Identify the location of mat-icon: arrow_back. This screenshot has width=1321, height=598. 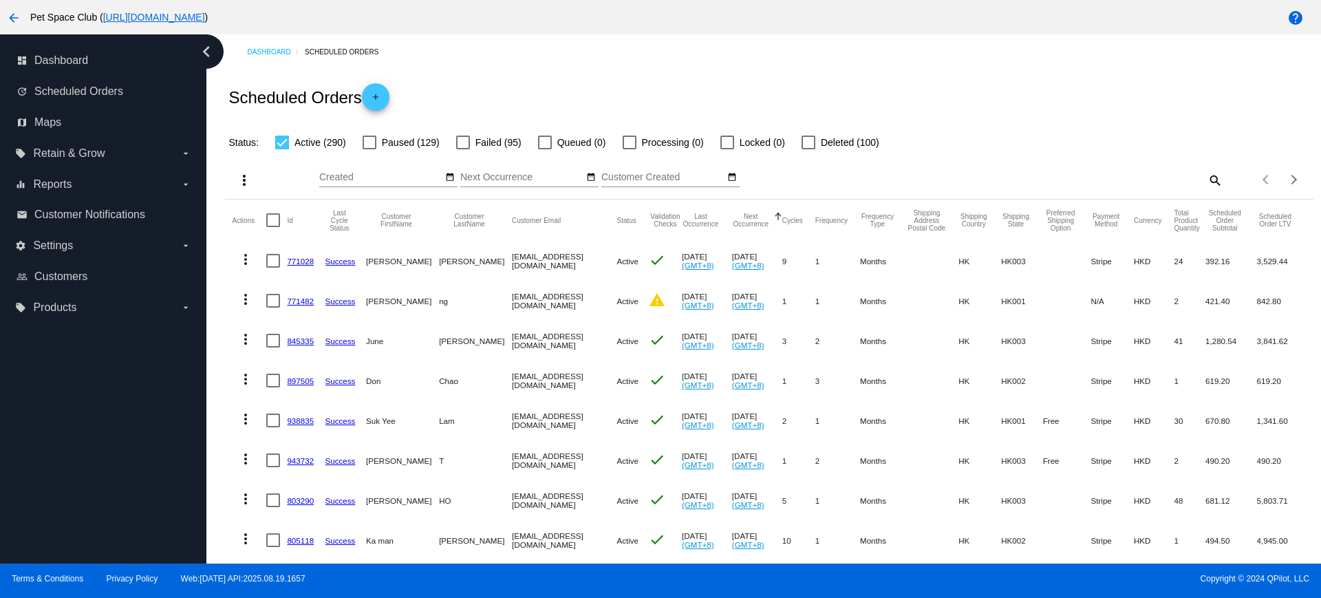
(14, 18).